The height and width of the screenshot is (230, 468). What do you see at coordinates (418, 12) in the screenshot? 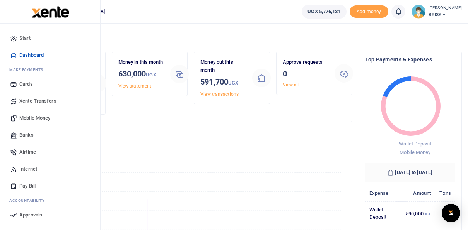
I see `img: profile-user` at bounding box center [418, 12].